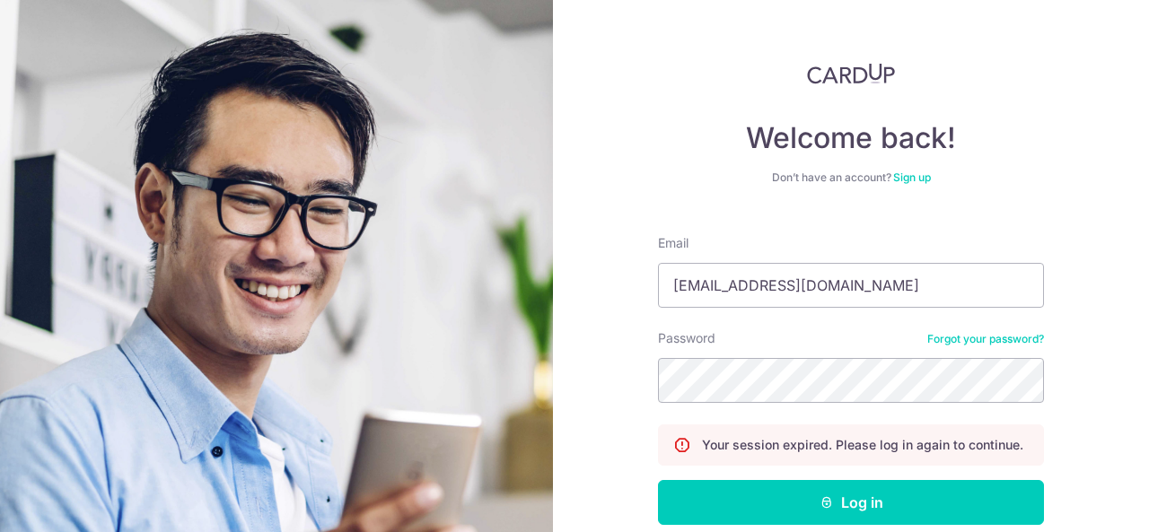 The height and width of the screenshot is (532, 1149). I want to click on input: Enter your Email, so click(851, 285).